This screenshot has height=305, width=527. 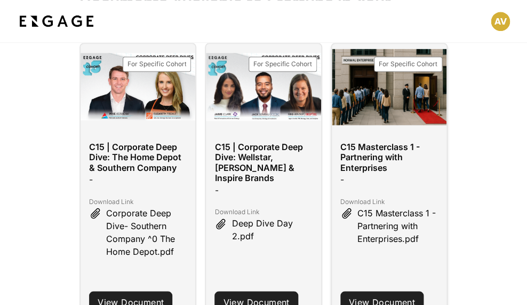 What do you see at coordinates (57, 21) in the screenshot?
I see `img: bdf1fb74-1727-4ba0-a5bd-bc74ae9fc70b.jpeg` at bounding box center [57, 21].